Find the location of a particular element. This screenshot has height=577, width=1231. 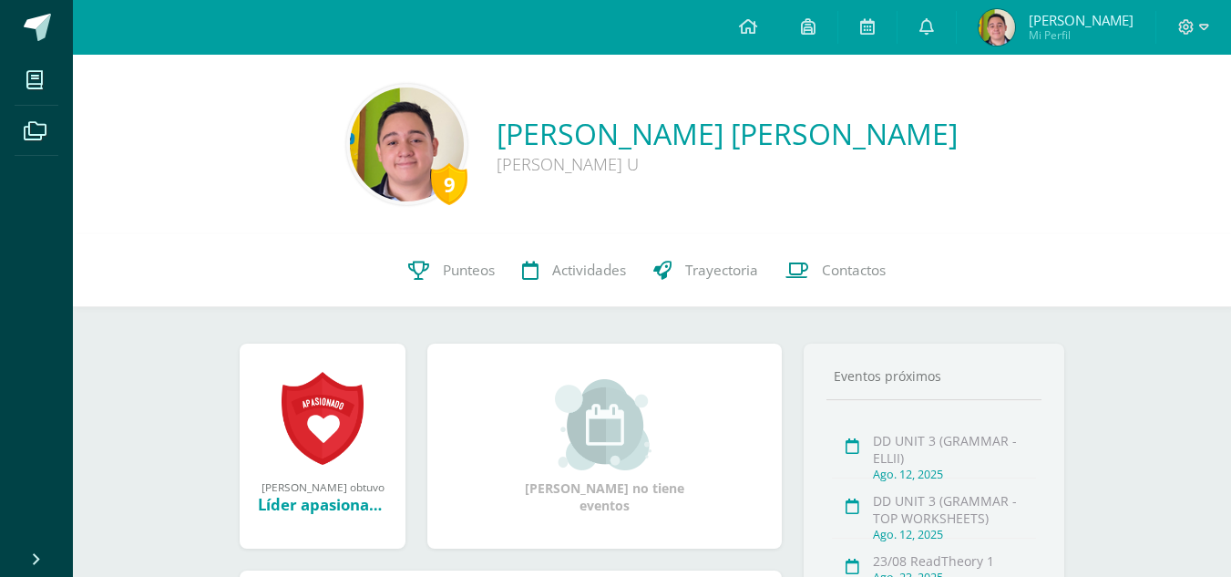

span: Trayectoria is located at coordinates (722, 270).